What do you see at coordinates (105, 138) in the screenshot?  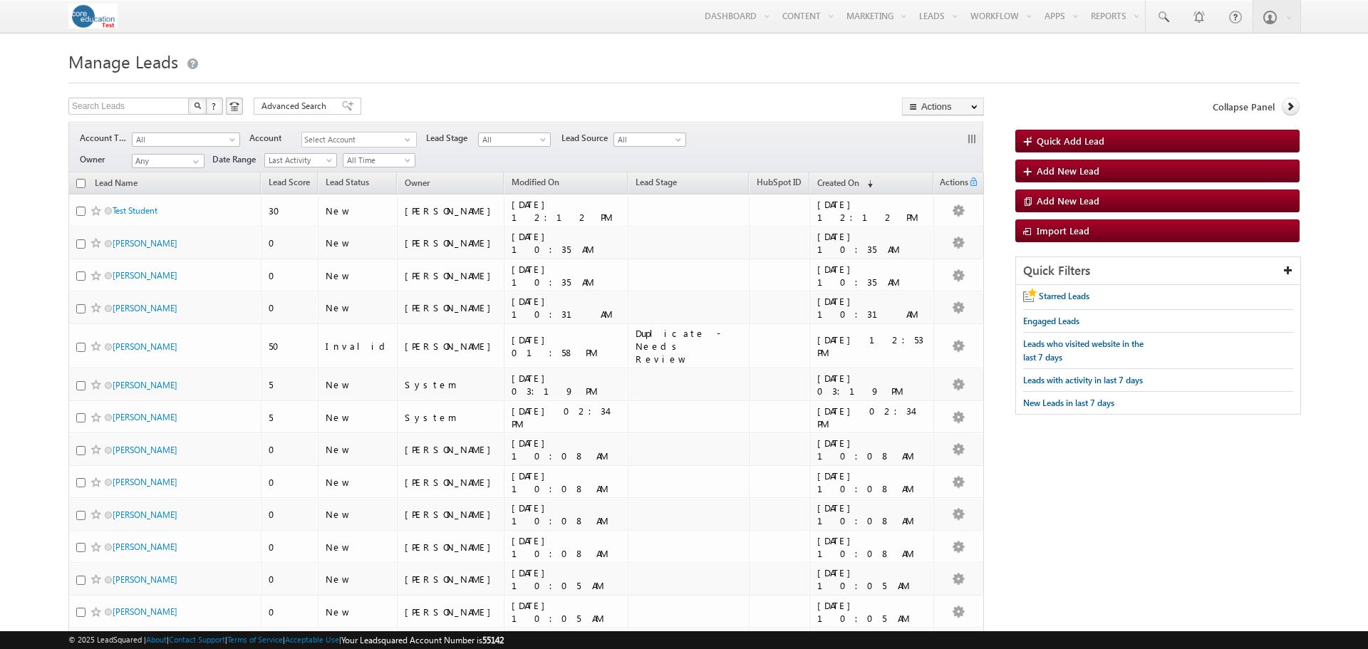 I see `span: Account Type` at bounding box center [105, 138].